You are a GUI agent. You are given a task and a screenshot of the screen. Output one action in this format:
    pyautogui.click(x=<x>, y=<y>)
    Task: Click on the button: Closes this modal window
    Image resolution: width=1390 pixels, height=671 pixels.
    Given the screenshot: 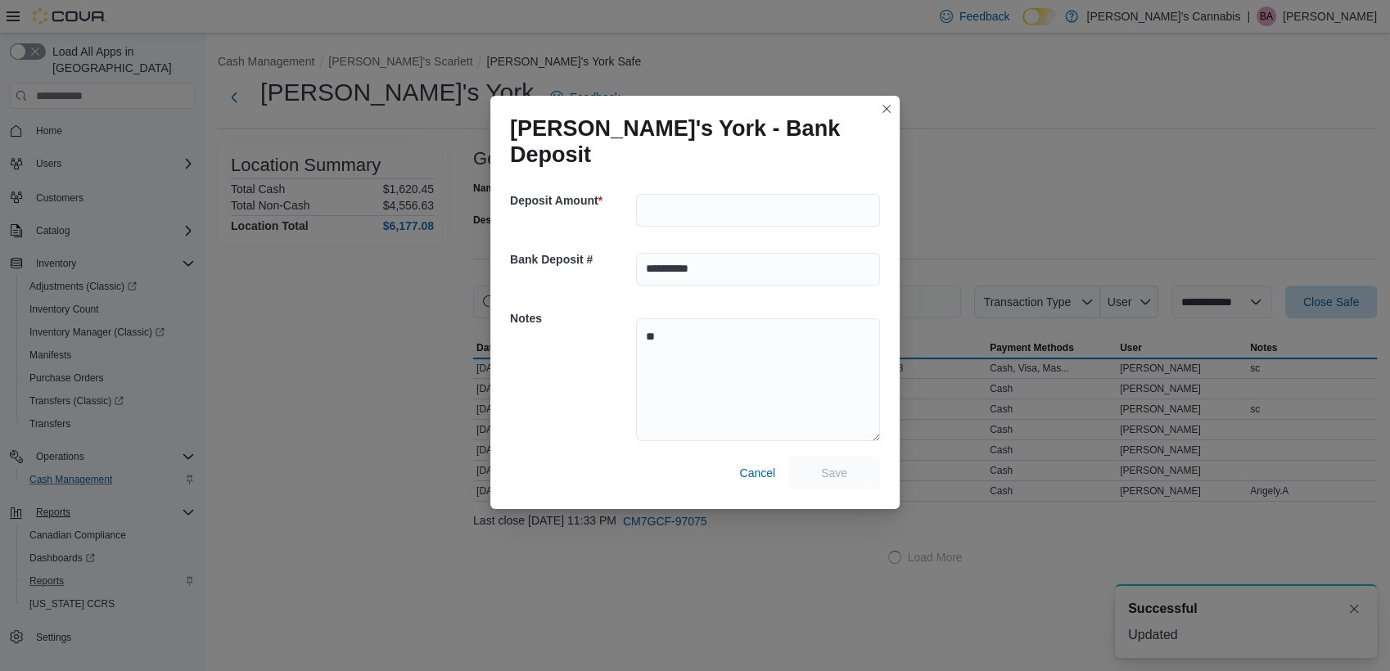 What is the action you would take?
    pyautogui.click(x=886, y=109)
    